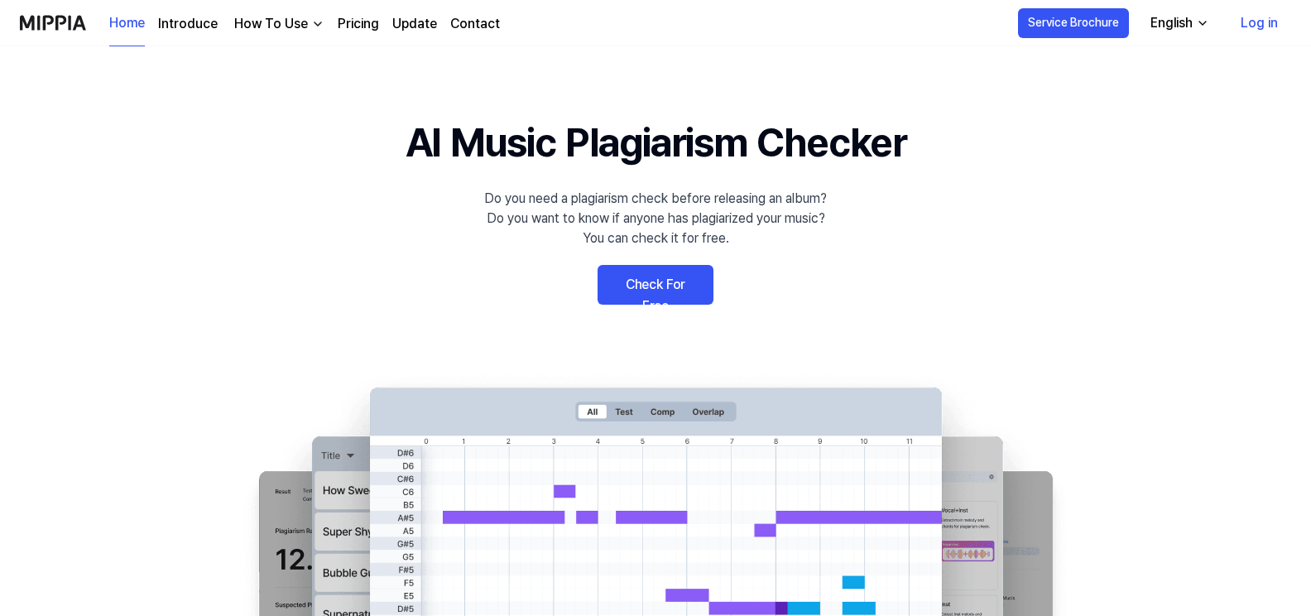  Describe the element at coordinates (656, 219) in the screenshot. I see `div: Do you need a plagiarism check before releasing an album? Do you want to know if anyone has plagi...` at that location.